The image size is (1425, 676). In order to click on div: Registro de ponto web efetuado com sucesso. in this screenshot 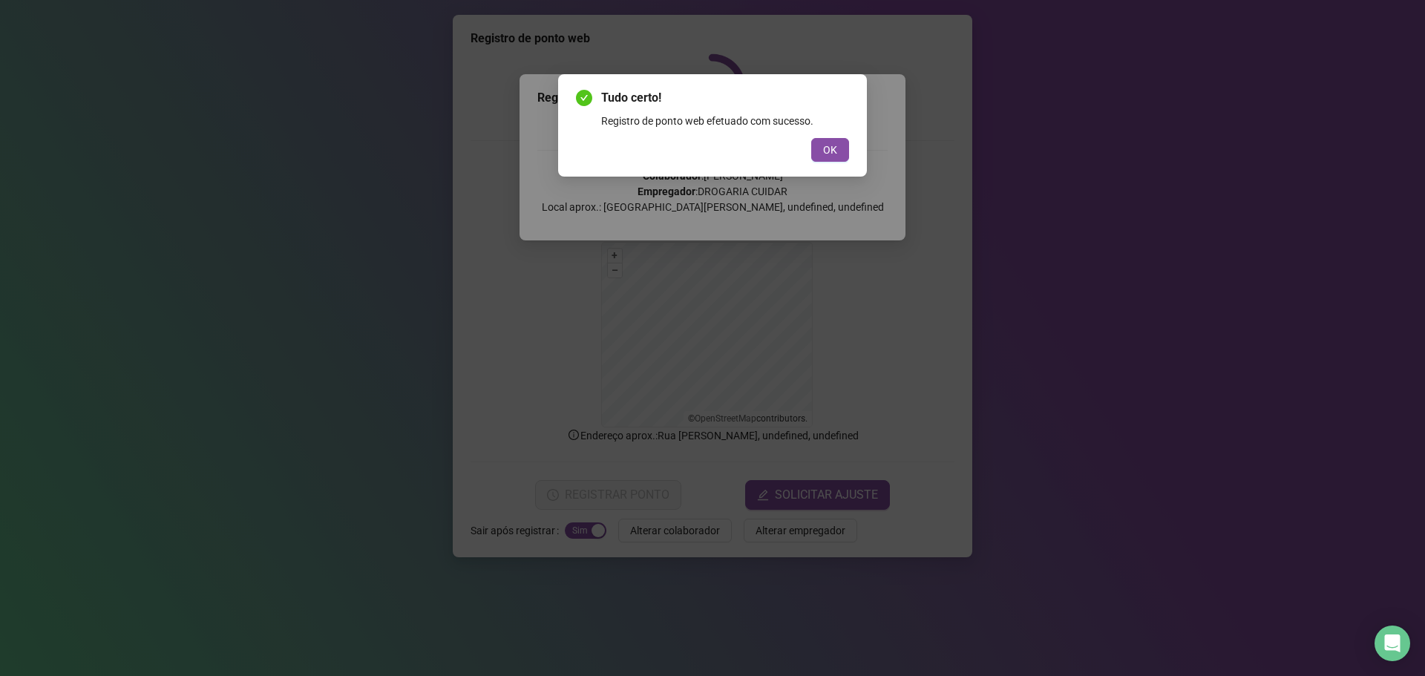, I will do `click(725, 121)`.